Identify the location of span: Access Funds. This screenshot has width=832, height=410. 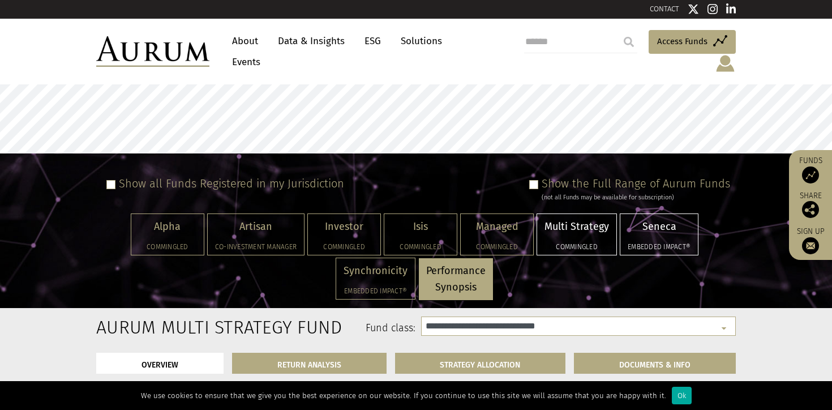
(682, 41).